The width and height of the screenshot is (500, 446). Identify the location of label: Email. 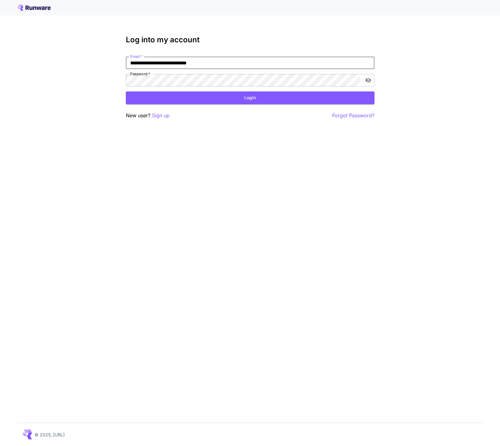
(136, 56).